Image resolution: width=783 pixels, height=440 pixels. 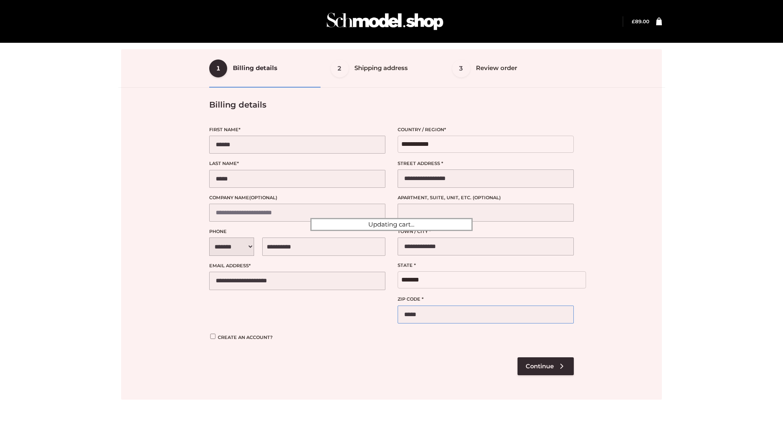 What do you see at coordinates (385, 21) in the screenshot?
I see `a: Schmodel Admin 964` at bounding box center [385, 21].